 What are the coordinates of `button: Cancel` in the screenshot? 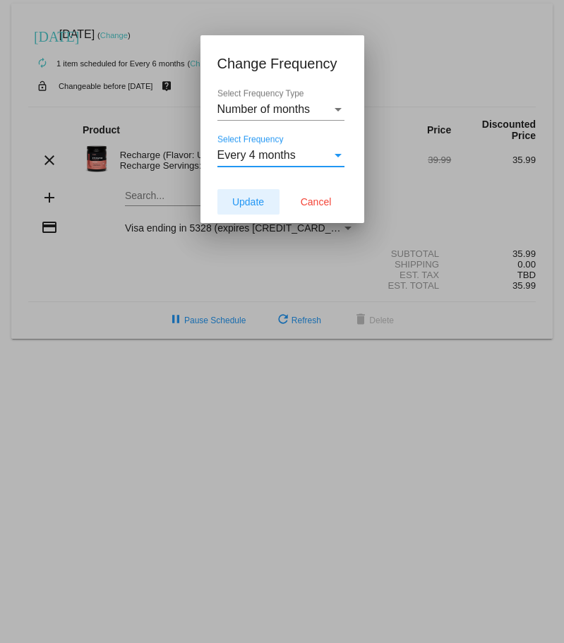 It's located at (316, 202).